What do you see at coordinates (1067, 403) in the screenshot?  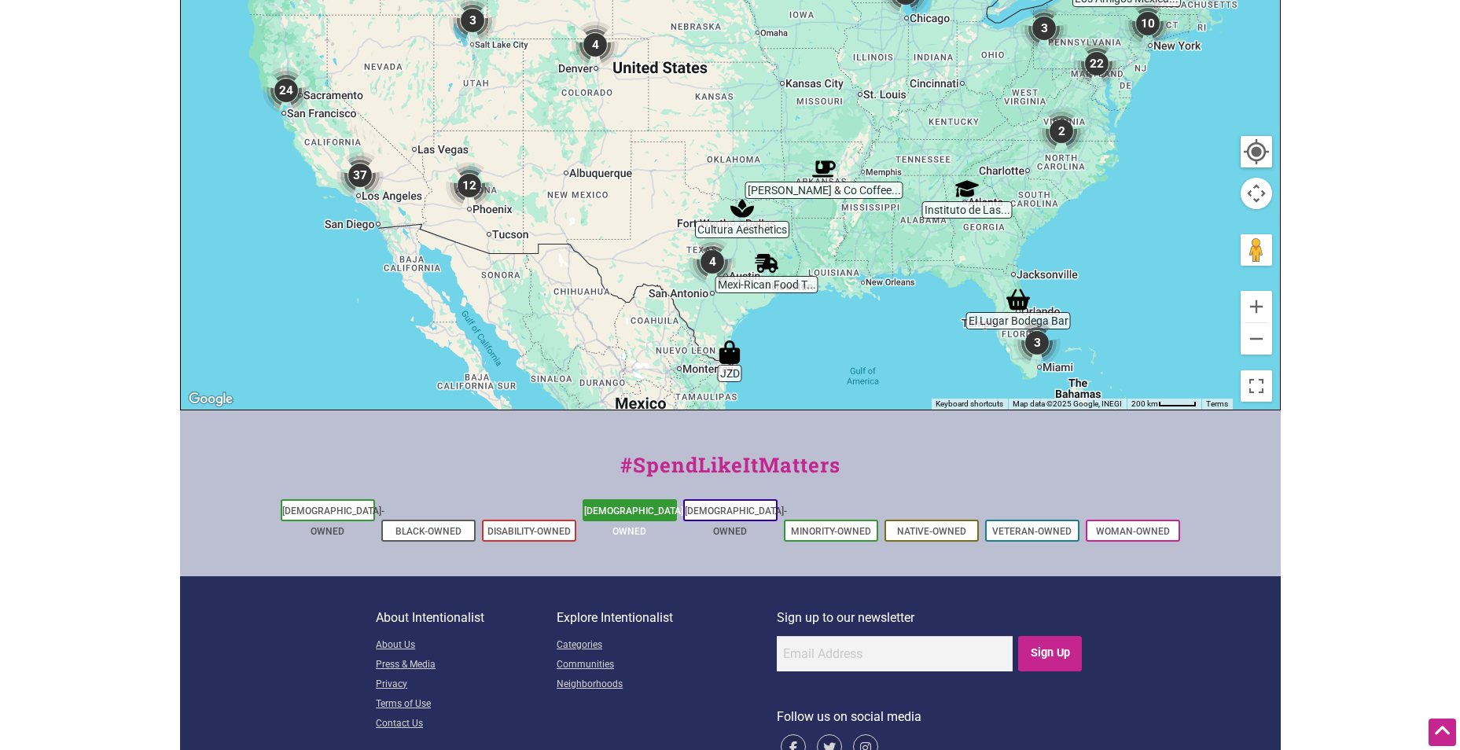 I see `span: Map data ©2025 Google, INEGI` at bounding box center [1067, 403].